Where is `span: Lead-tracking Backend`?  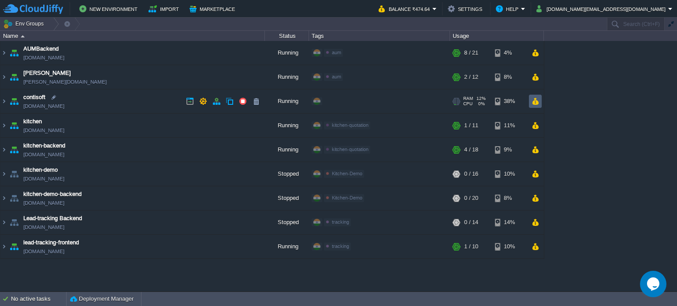 span: Lead-tracking Backend is located at coordinates (52, 218).